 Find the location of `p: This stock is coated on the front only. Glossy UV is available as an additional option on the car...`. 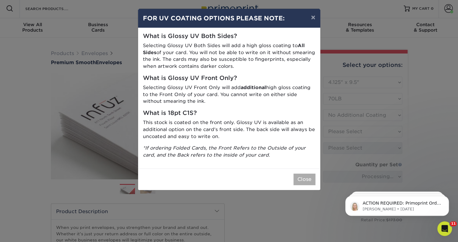

p: This stock is coated on the front only. Glossy UV is available as an additional option on the car... is located at coordinates (229, 130).